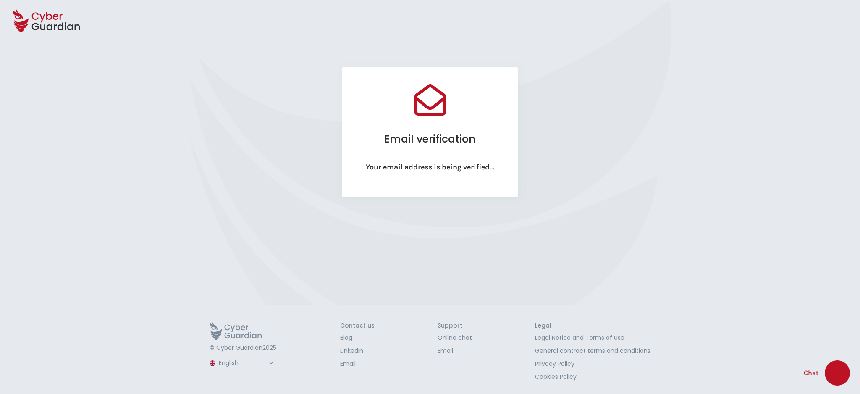  I want to click on a: Legal Notice and Terms of Use, so click(593, 337).